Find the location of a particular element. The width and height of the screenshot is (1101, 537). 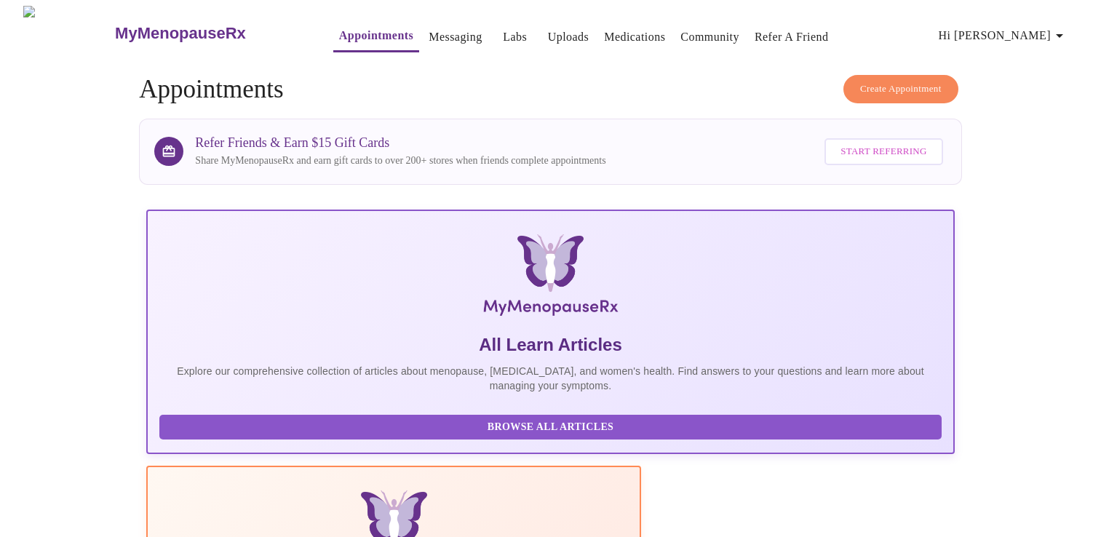

button: Medications is located at coordinates (634, 37).